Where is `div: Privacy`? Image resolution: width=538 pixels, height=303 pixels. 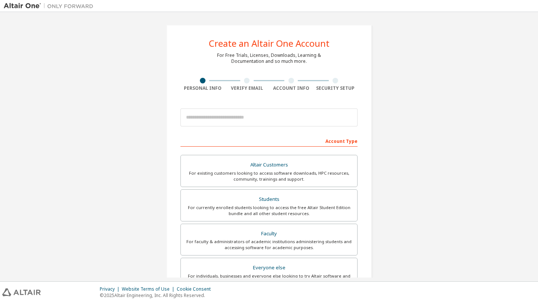 div: Privacy is located at coordinates (111, 289).